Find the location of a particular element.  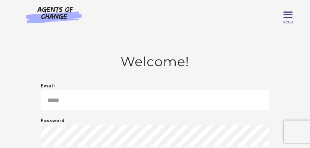

label: Password is located at coordinates (53, 121).